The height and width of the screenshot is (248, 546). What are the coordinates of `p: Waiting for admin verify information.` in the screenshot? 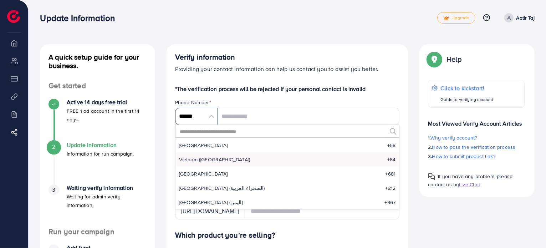 It's located at (107, 201).